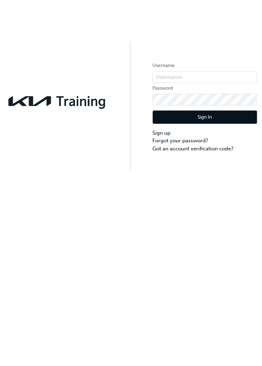 This screenshot has height=366, width=262. What do you see at coordinates (205, 77) in the screenshot?
I see `input: Username` at bounding box center [205, 77].